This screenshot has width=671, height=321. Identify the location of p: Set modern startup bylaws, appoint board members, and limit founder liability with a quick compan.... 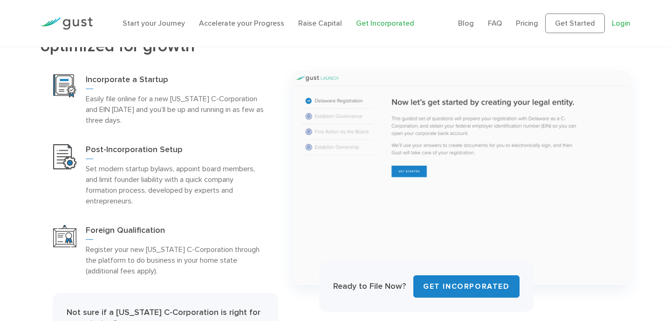
(176, 185).